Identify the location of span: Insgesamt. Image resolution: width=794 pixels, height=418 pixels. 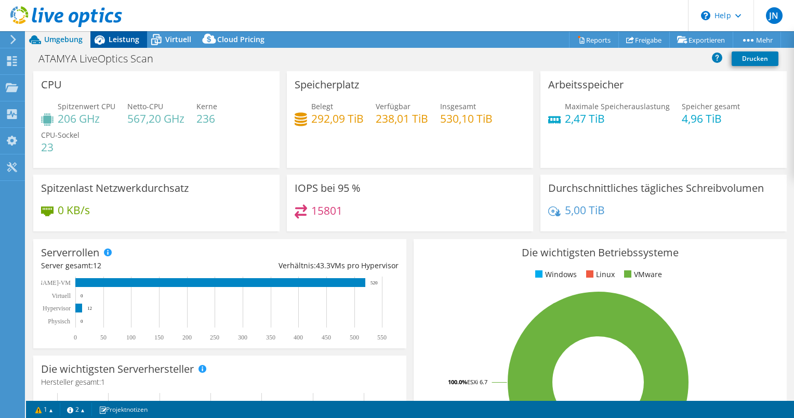
(458, 106).